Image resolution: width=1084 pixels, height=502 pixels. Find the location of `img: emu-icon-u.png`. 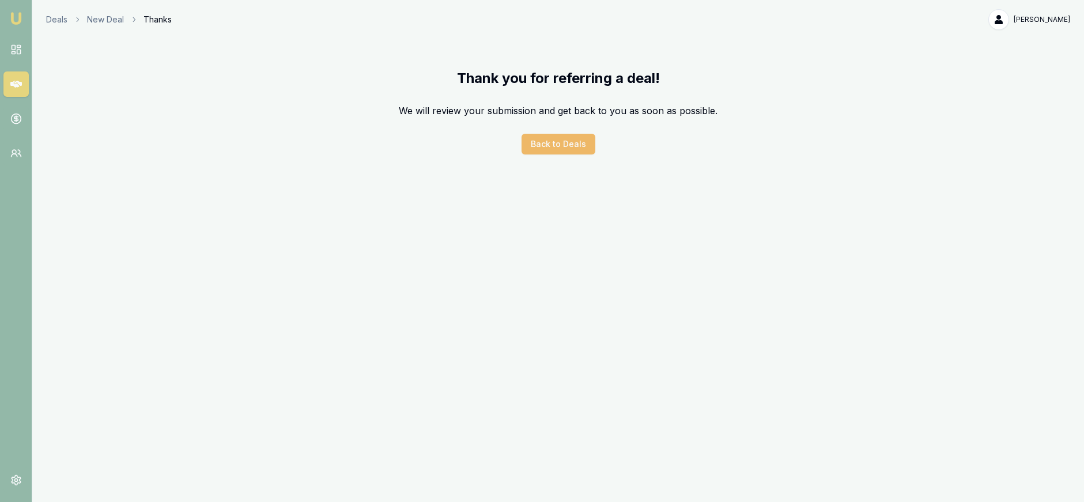

img: emu-icon-u.png is located at coordinates (16, 18).